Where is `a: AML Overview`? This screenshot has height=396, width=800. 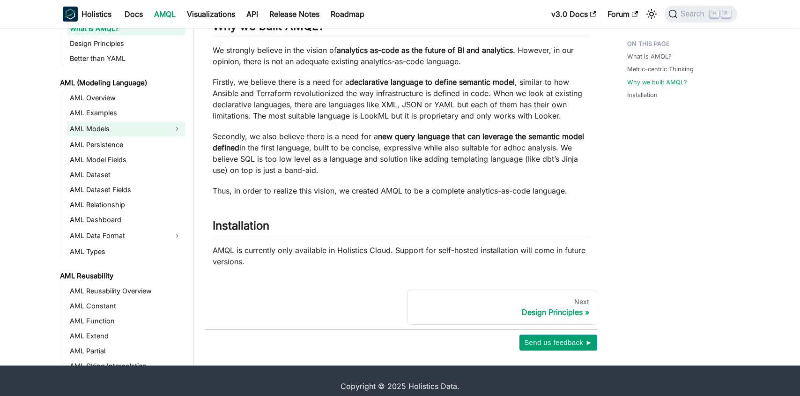 a: AML Overview is located at coordinates (126, 98).